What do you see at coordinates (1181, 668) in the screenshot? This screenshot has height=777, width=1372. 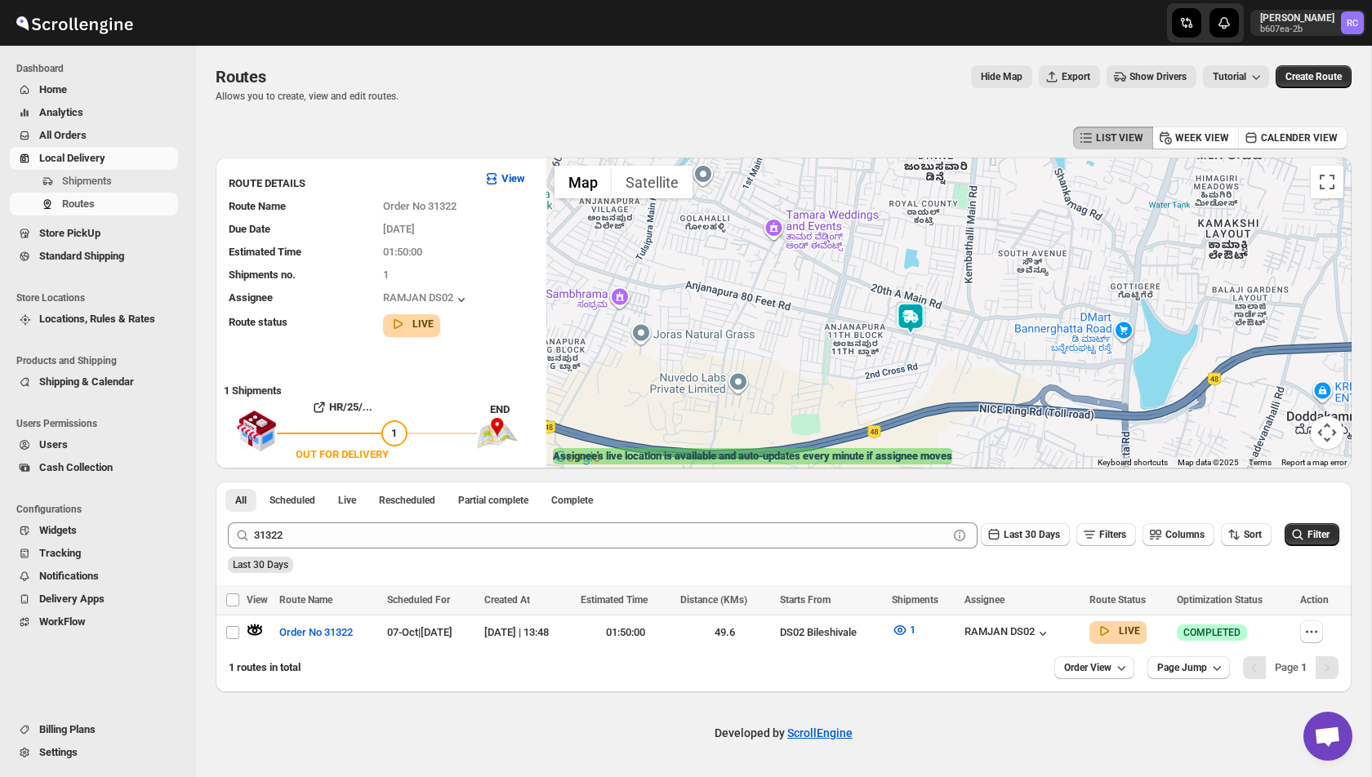 I see `span: Page Jump` at bounding box center [1181, 668].